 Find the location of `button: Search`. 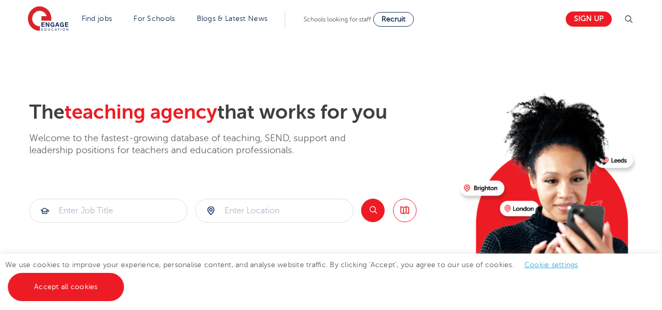

button: Search is located at coordinates (373, 210).